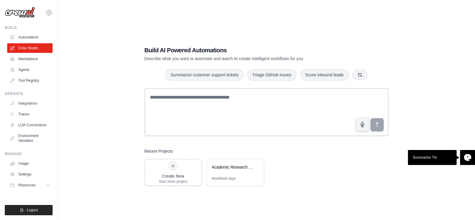  What do you see at coordinates (30, 125) in the screenshot?
I see `a: LLM Connections` at bounding box center [30, 125].